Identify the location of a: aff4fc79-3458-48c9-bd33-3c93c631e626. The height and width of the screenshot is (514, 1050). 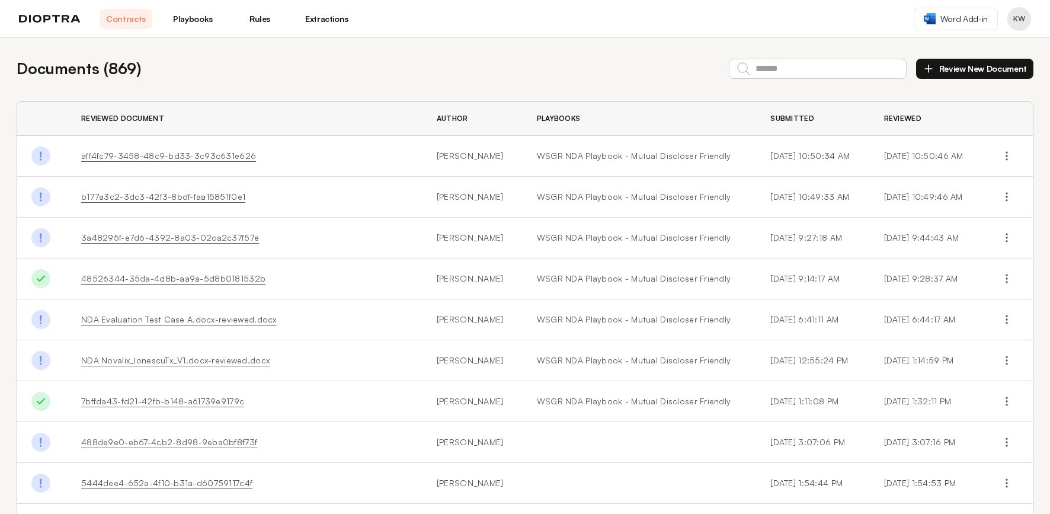
(168, 155).